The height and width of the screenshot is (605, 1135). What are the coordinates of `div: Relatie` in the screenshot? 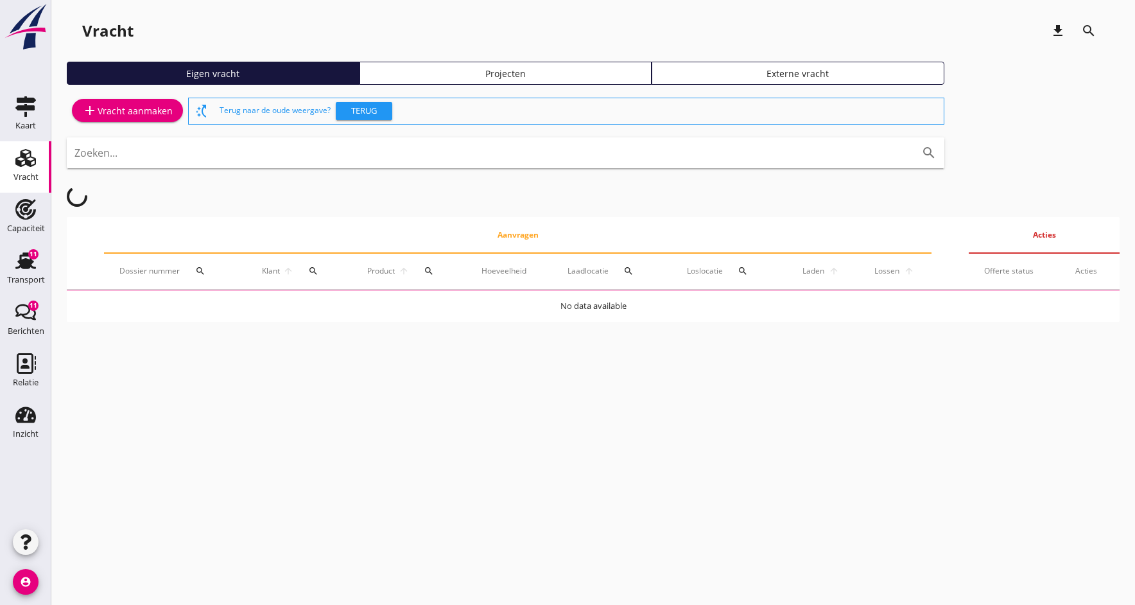 It's located at (26, 382).